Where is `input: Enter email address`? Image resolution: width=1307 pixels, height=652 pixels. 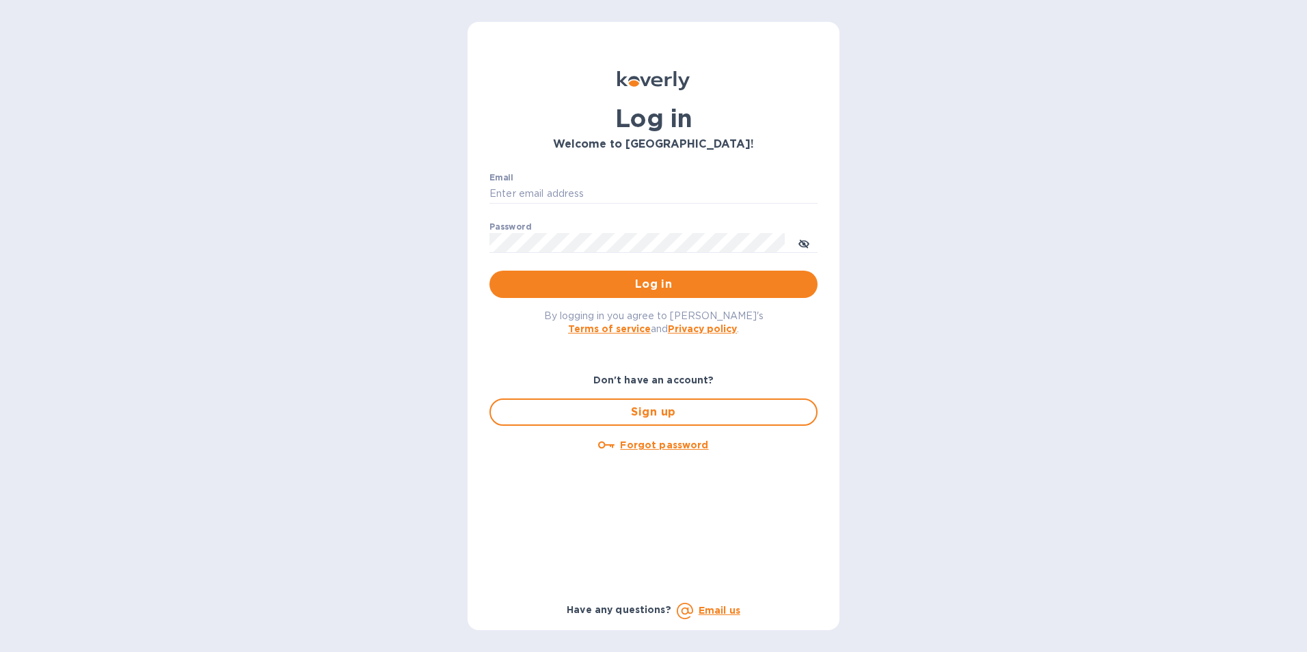 input: Enter email address is located at coordinates (653, 194).